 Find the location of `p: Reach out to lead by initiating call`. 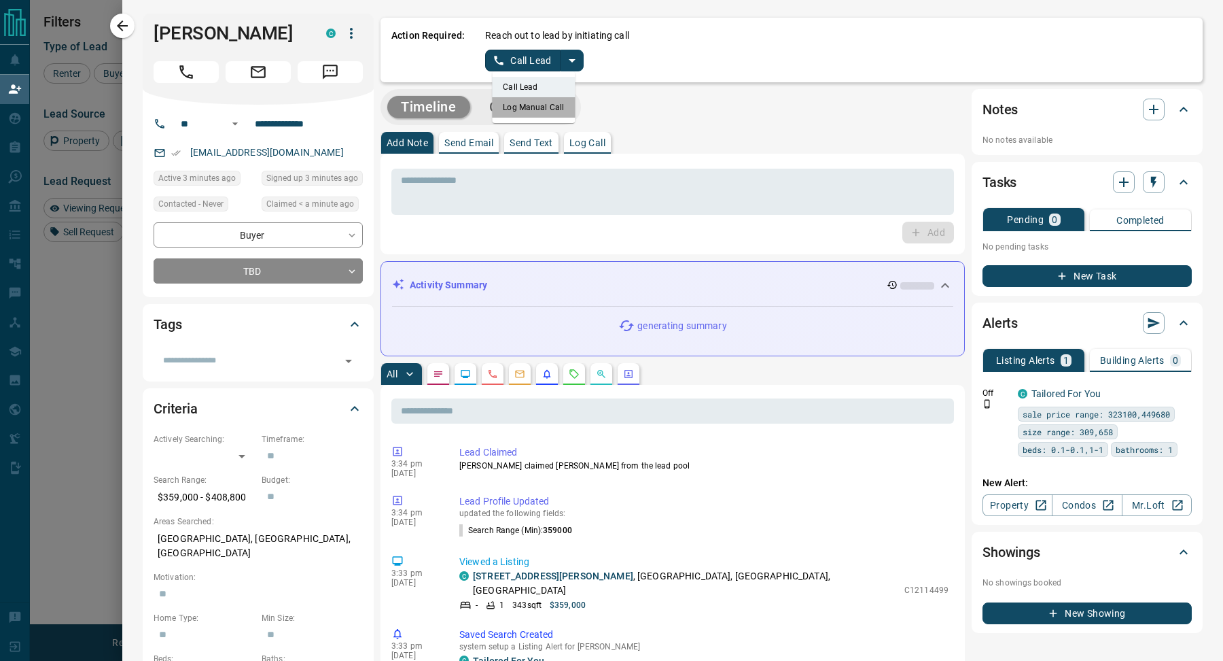

p: Reach out to lead by initiating call is located at coordinates (557, 35).